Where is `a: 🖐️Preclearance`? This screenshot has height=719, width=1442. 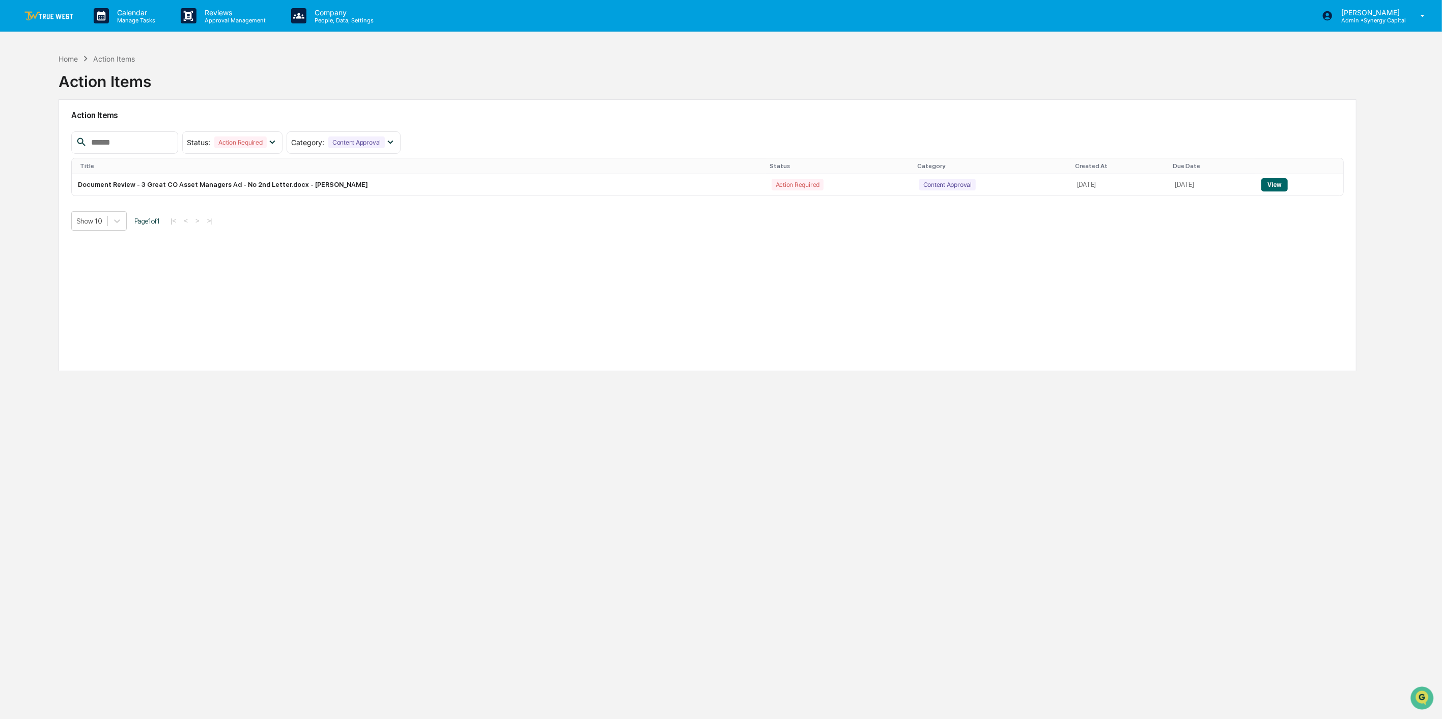 a: 🖐️Preclearance is located at coordinates (38, 186).